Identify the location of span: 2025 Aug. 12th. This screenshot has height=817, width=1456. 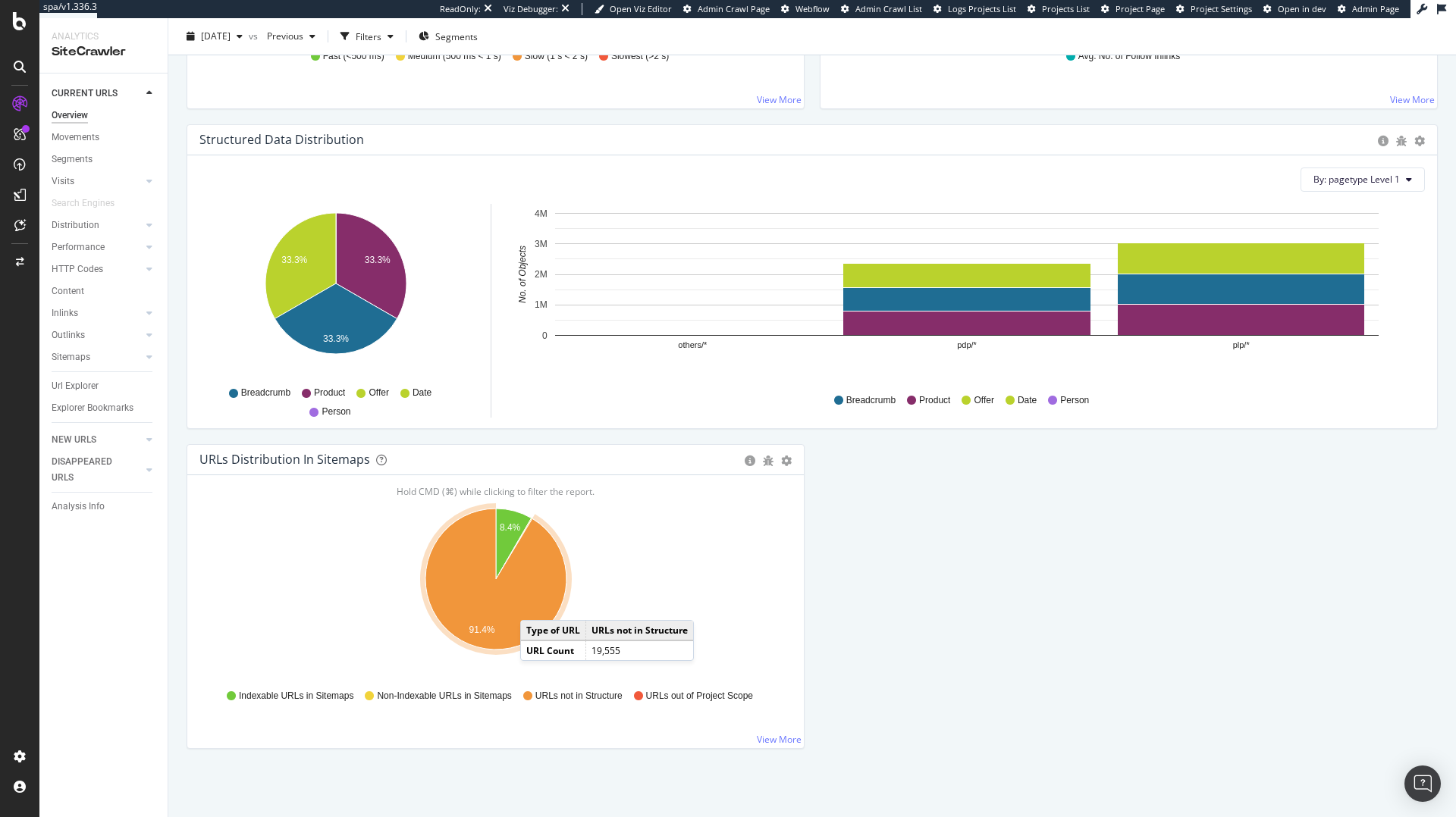
(216, 36).